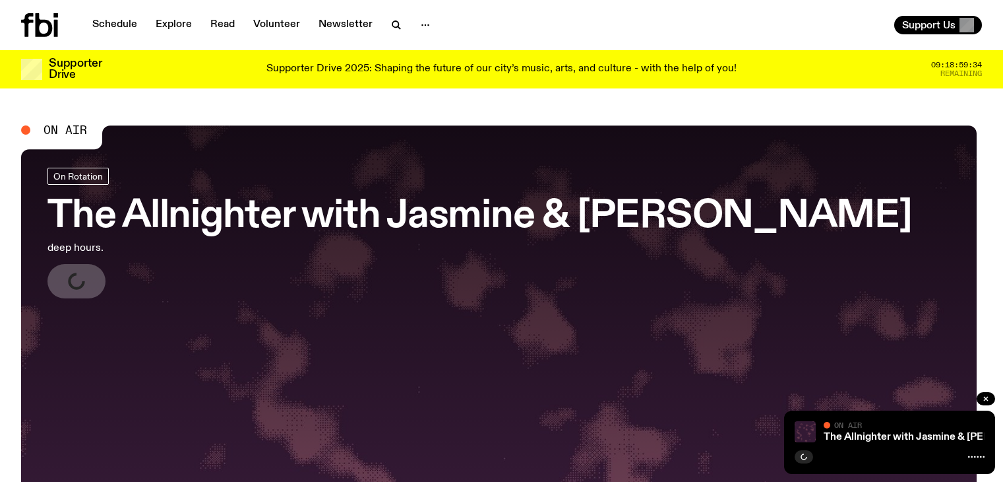 Image resolution: width=1003 pixels, height=482 pixels. Describe the element at coordinates (222, 25) in the screenshot. I see `a: Read` at that location.